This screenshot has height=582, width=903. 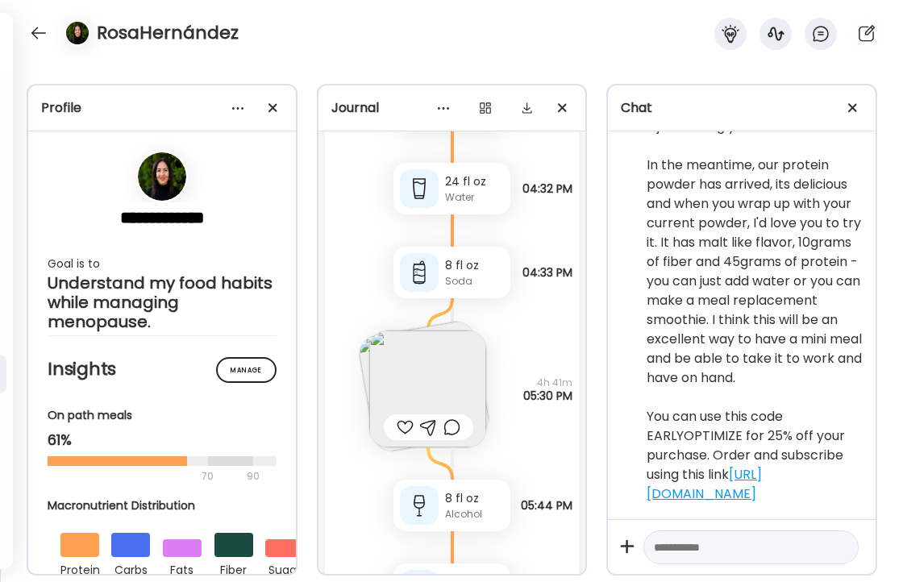 What do you see at coordinates (162, 440) in the screenshot?
I see `div: 61%` at bounding box center [162, 440].